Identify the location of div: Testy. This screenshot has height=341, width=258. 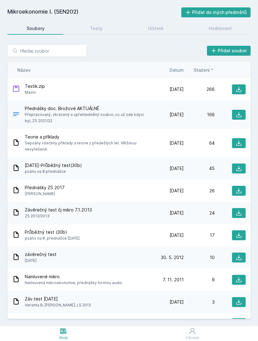
(96, 28).